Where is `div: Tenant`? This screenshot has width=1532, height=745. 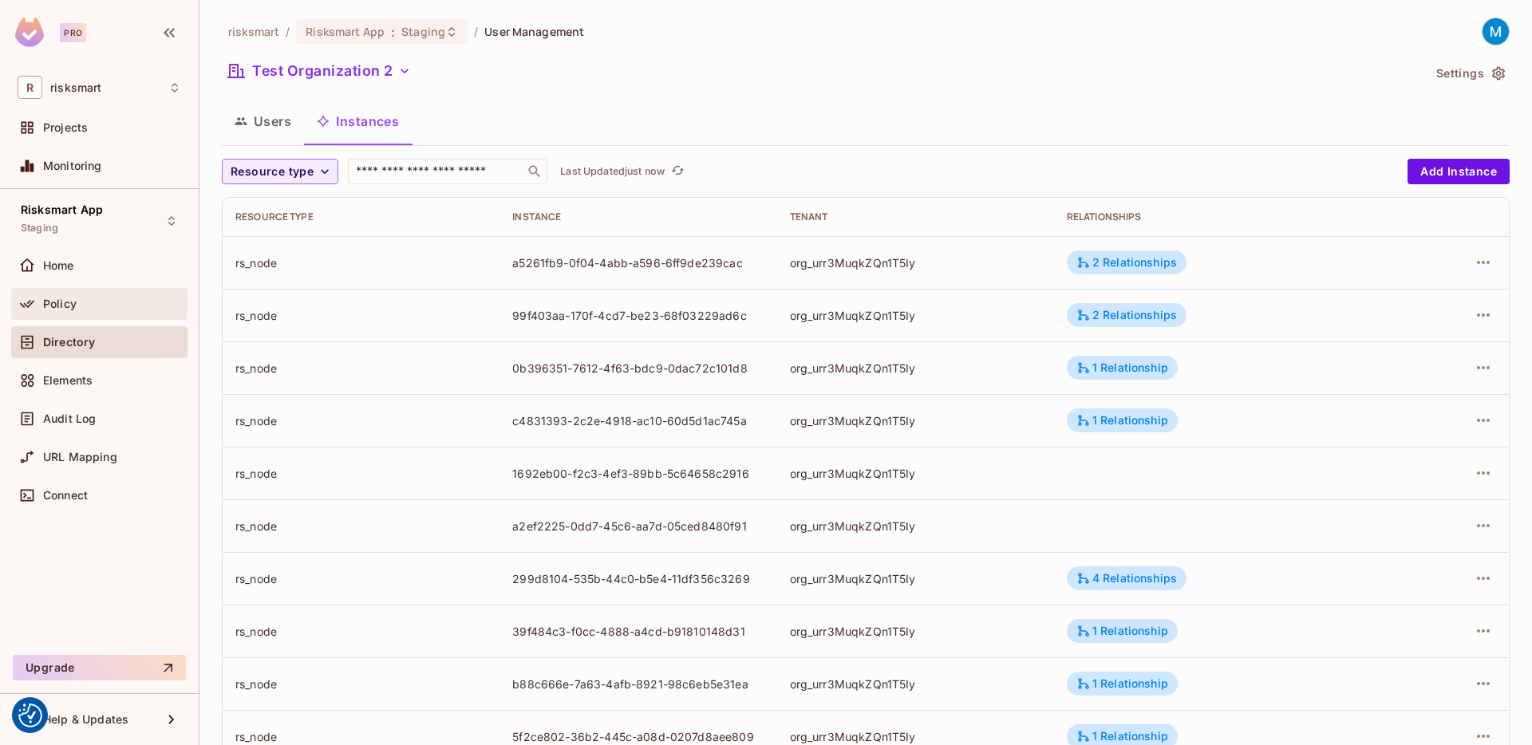 div: Tenant is located at coordinates (915, 217).